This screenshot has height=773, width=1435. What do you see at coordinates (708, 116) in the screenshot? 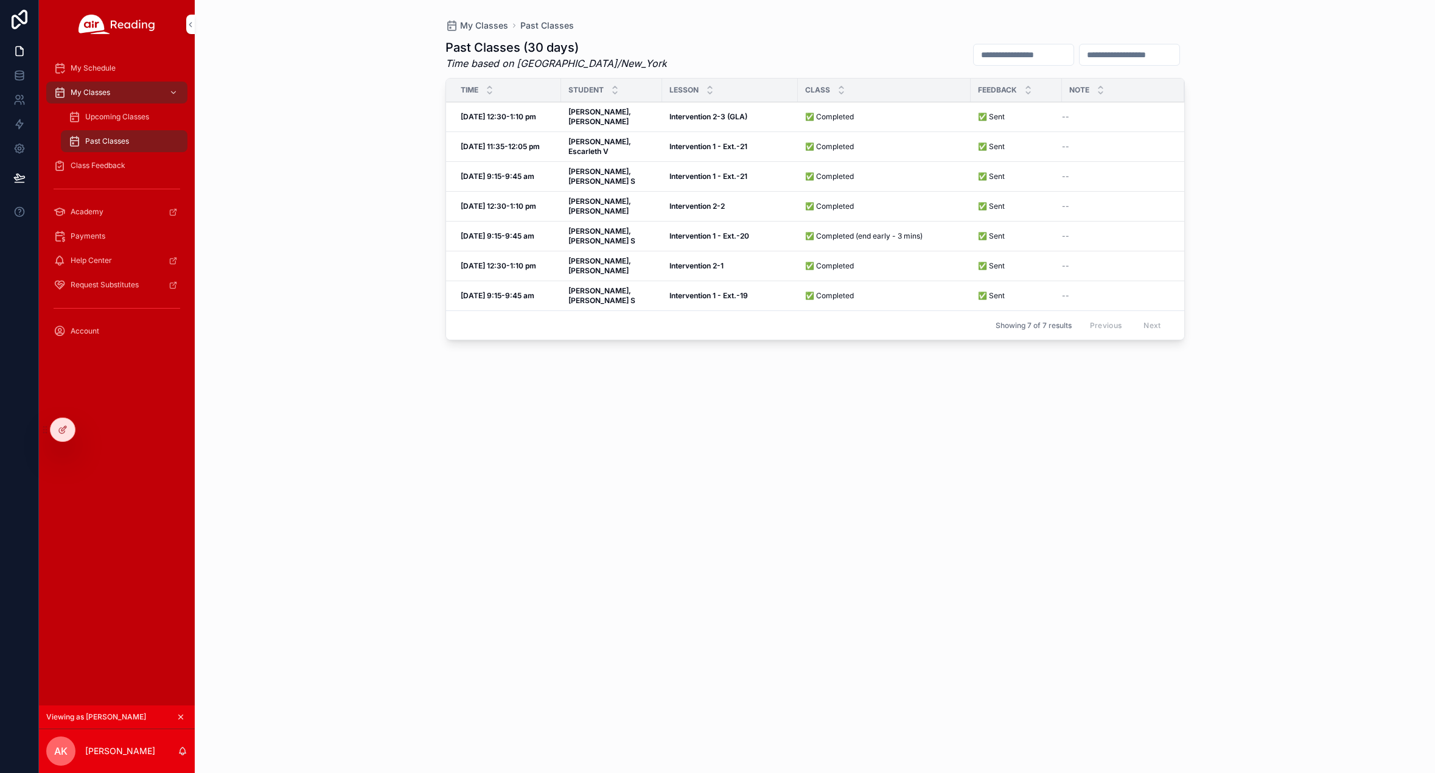
I see `strong: Intervention 2-3 (GLA)` at bounding box center [708, 116].